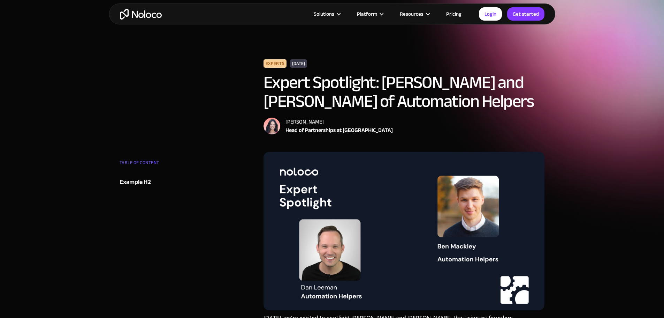 Image resolution: width=664 pixels, height=318 pixels. I want to click on a: Pricing, so click(454, 14).